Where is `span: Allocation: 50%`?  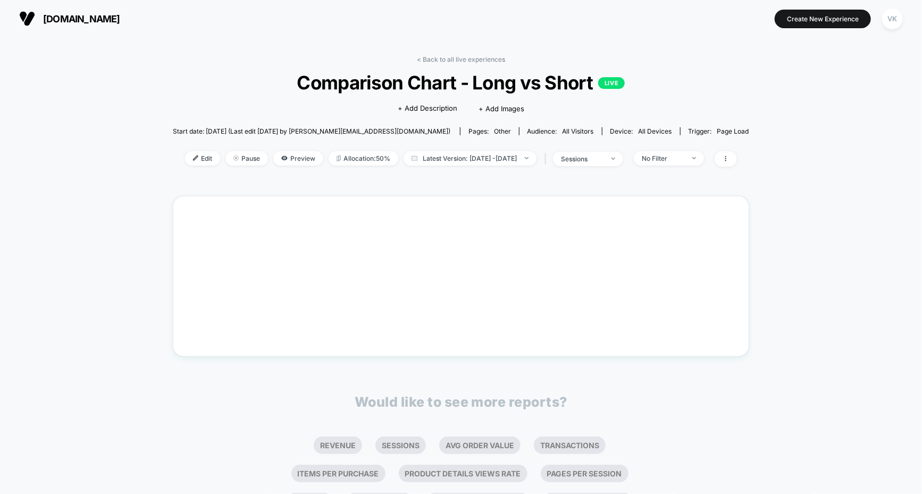 span: Allocation: 50% is located at coordinates (363, 158).